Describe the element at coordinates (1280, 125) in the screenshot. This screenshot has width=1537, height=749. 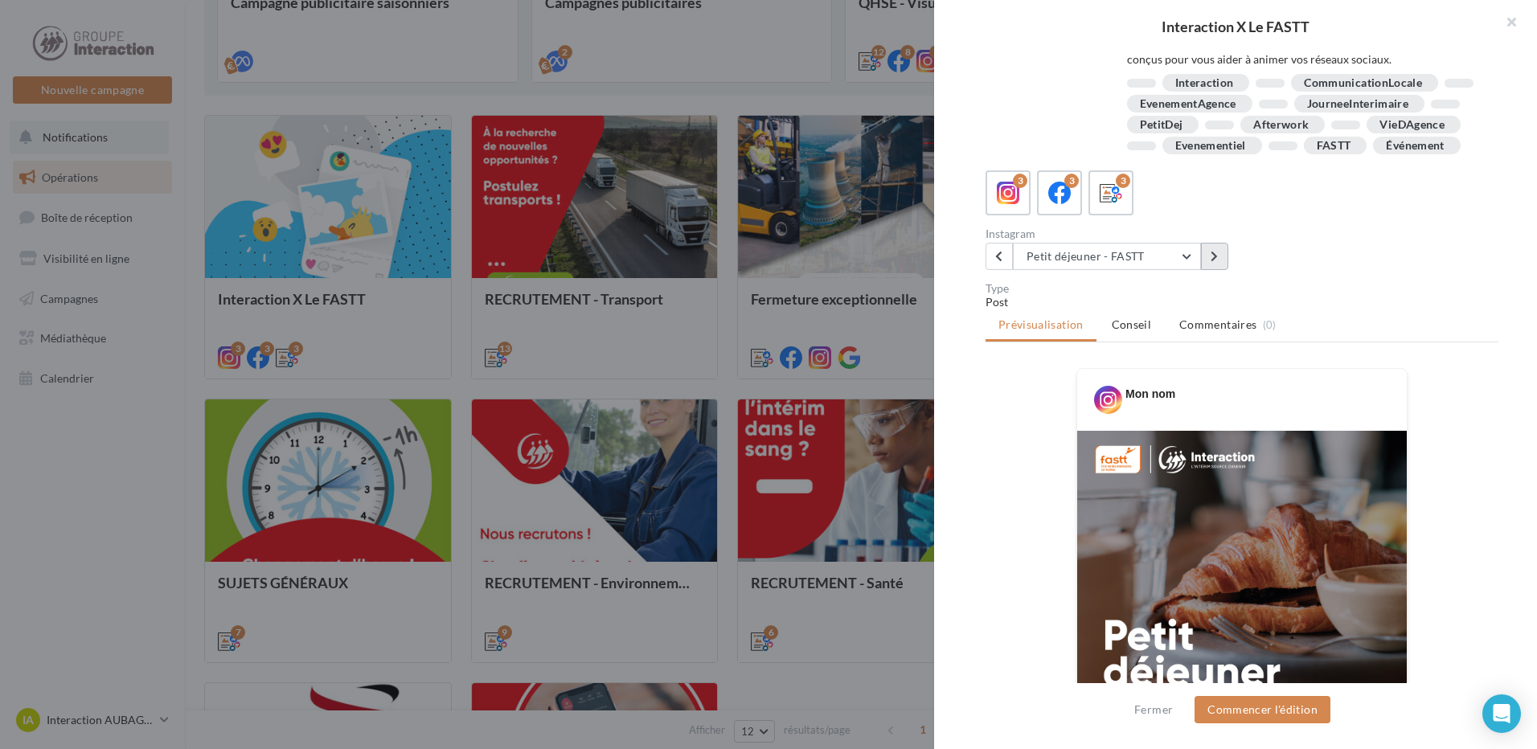
I see `div: Afterwork` at that location.